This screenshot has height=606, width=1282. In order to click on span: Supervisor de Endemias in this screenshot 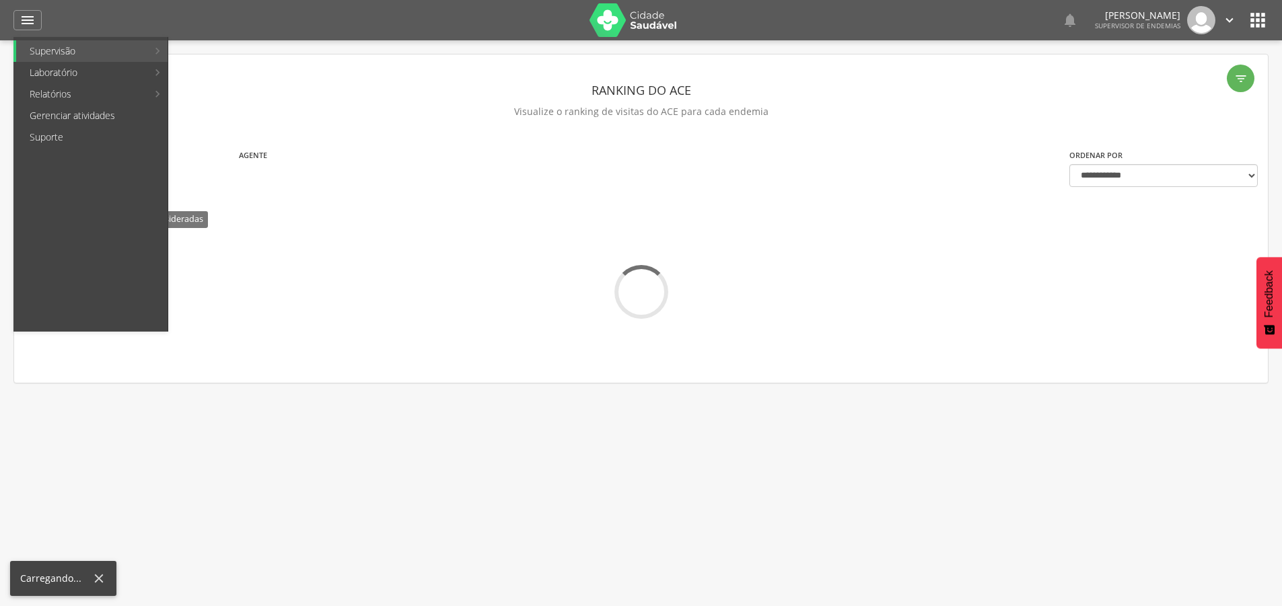, I will do `click(1138, 26)`.